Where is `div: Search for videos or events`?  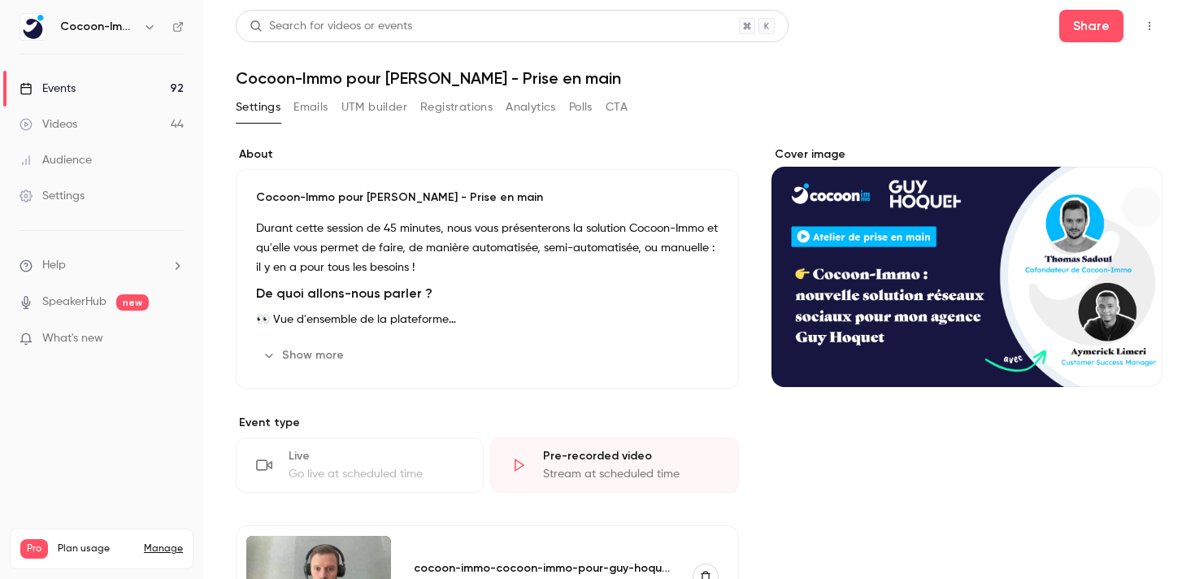
div: Search for videos or events is located at coordinates (331, 26).